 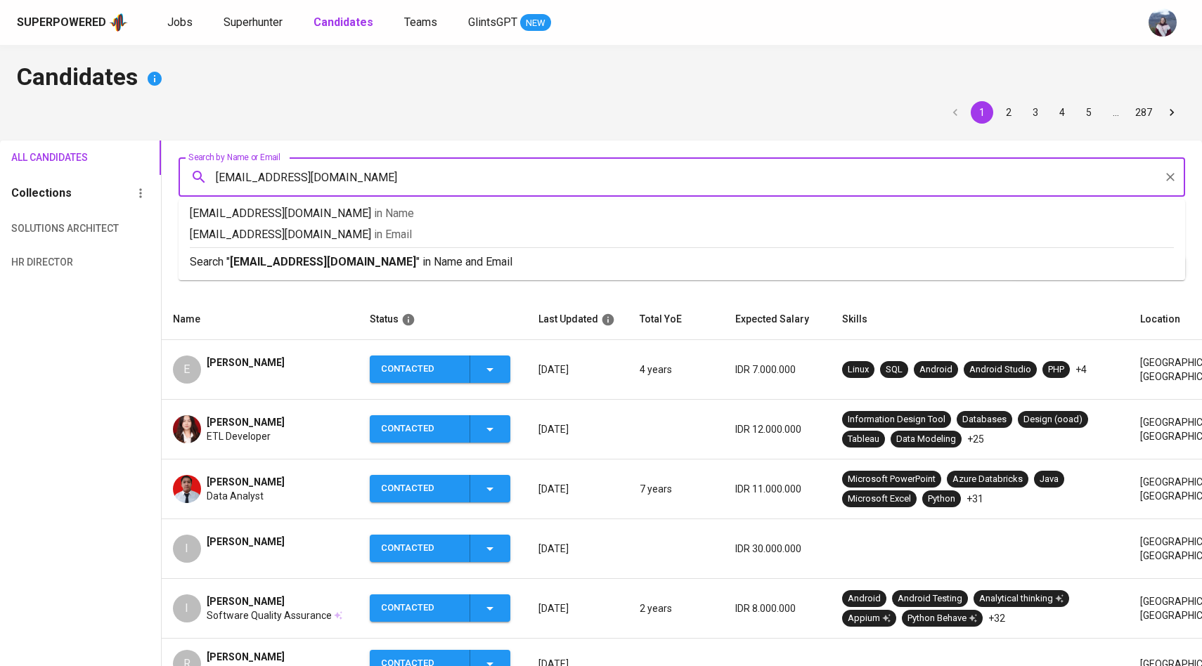 I want to click on a: Teams, so click(x=422, y=22).